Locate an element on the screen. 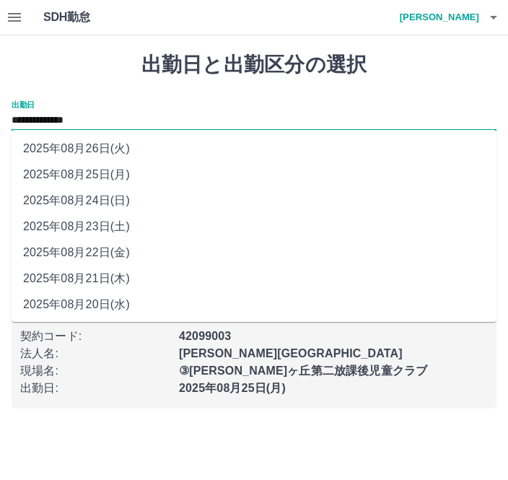 The width and height of the screenshot is (508, 480). li: 2025年08月21日(木) is located at coordinates (254, 278).